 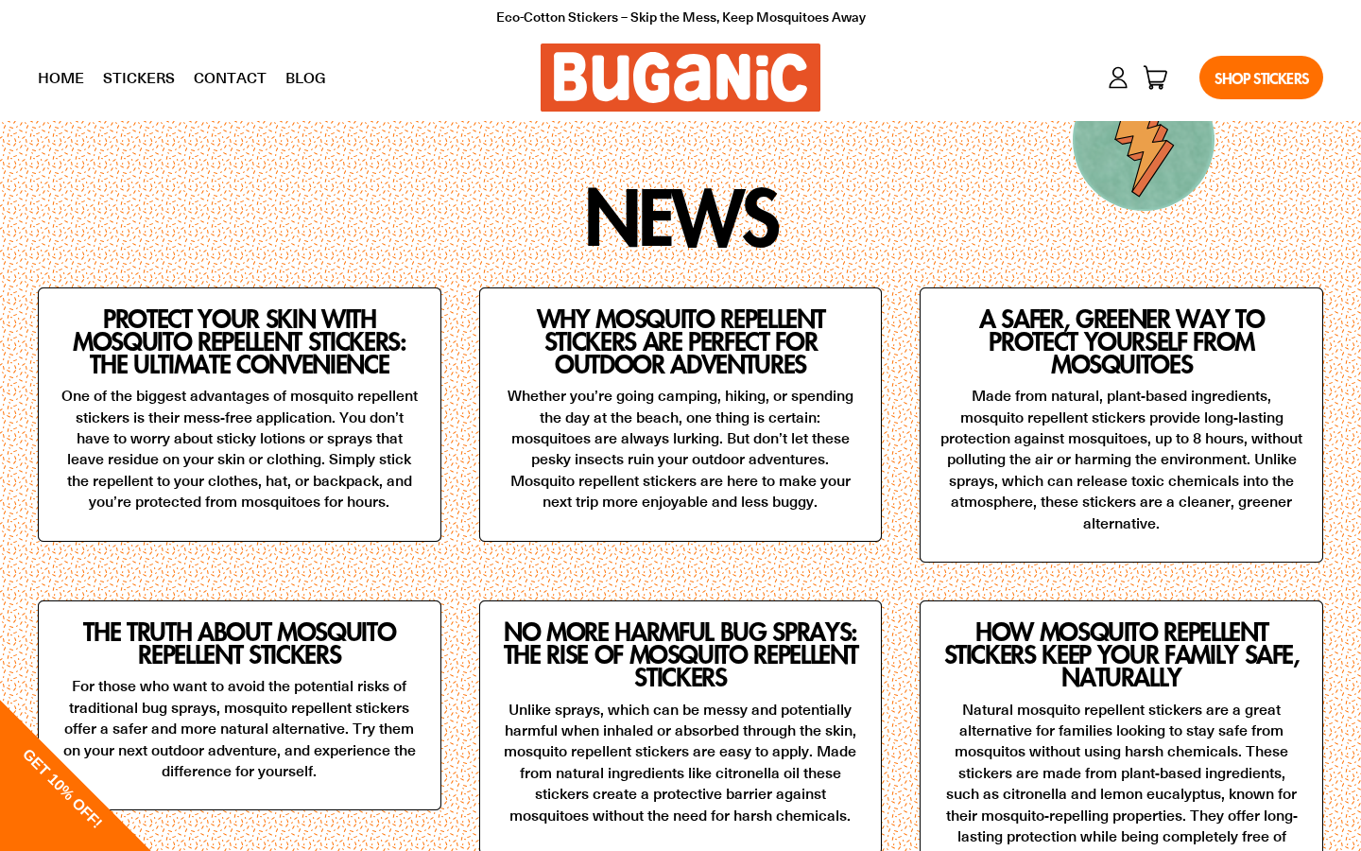 I want to click on a: Shop Stickers, so click(x=1261, y=78).